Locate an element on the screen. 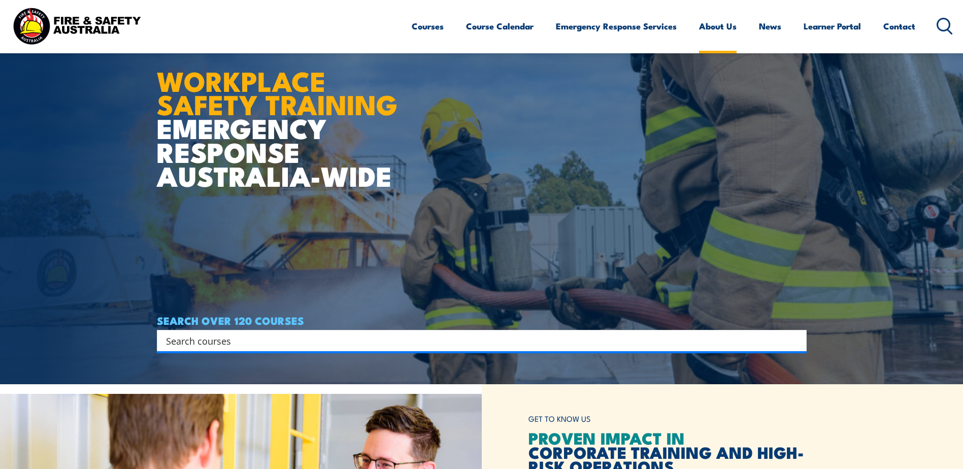 The width and height of the screenshot is (963, 469). h4: SEARCH OVER 120 COURSES is located at coordinates (482, 320).